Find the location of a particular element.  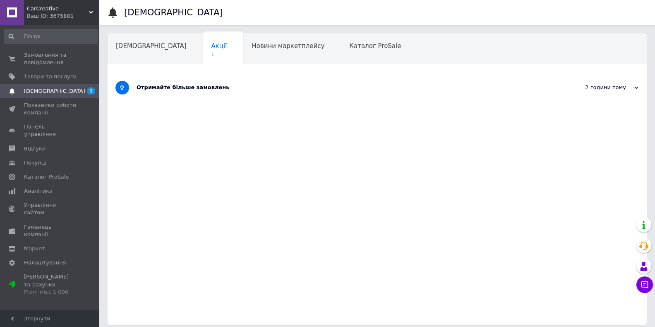

span: Маркет is located at coordinates (34, 248).